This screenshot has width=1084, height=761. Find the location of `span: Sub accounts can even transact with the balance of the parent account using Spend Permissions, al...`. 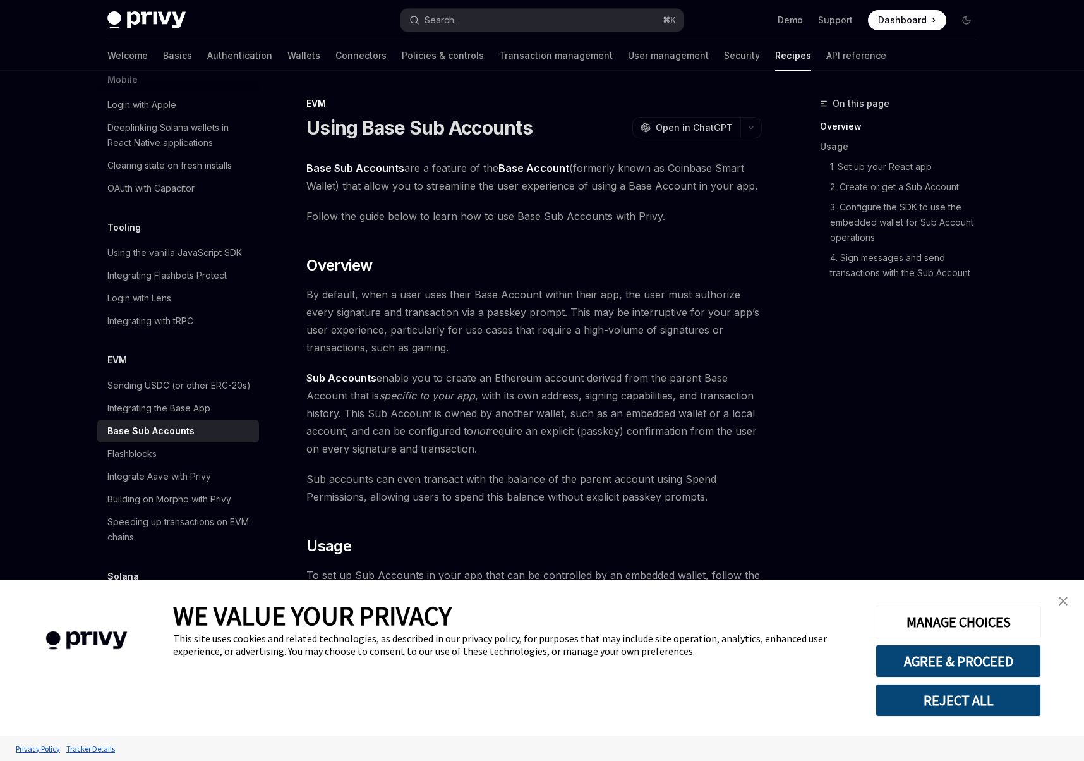

span: Sub accounts can even transact with the balance of the parent account using Spend Permissions, al... is located at coordinates (534, 488).